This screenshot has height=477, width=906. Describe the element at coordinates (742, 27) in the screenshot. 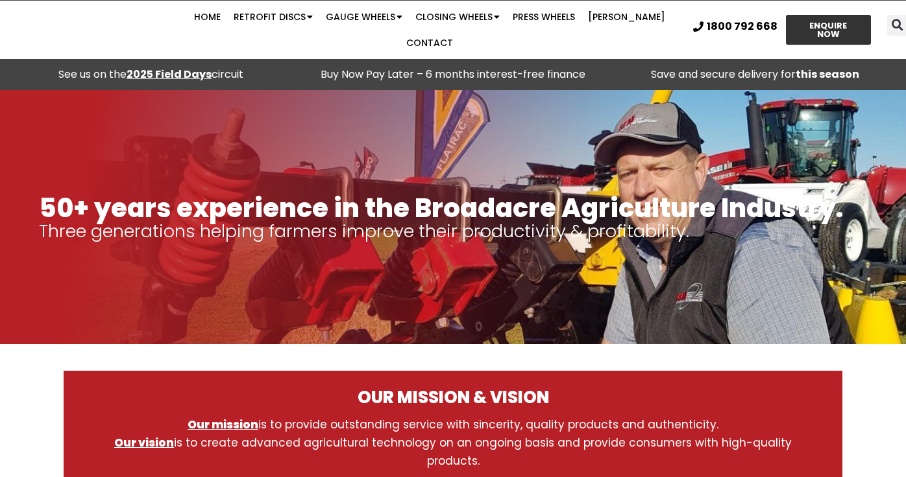

I see `span: 1800 792 668` at that location.